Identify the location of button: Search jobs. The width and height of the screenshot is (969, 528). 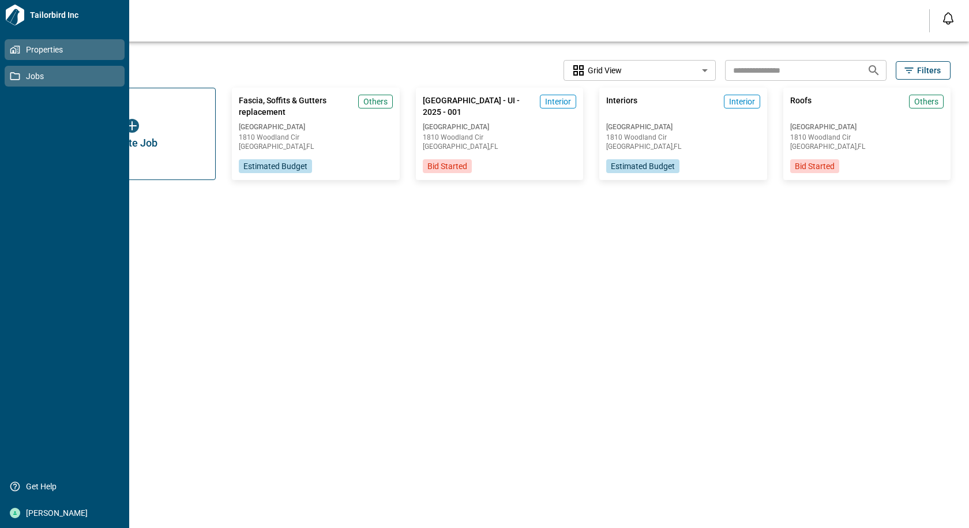
(874, 70).